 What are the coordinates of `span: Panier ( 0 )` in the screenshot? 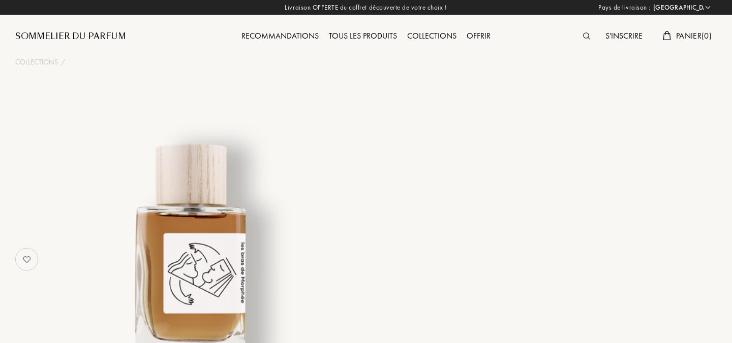 It's located at (694, 36).